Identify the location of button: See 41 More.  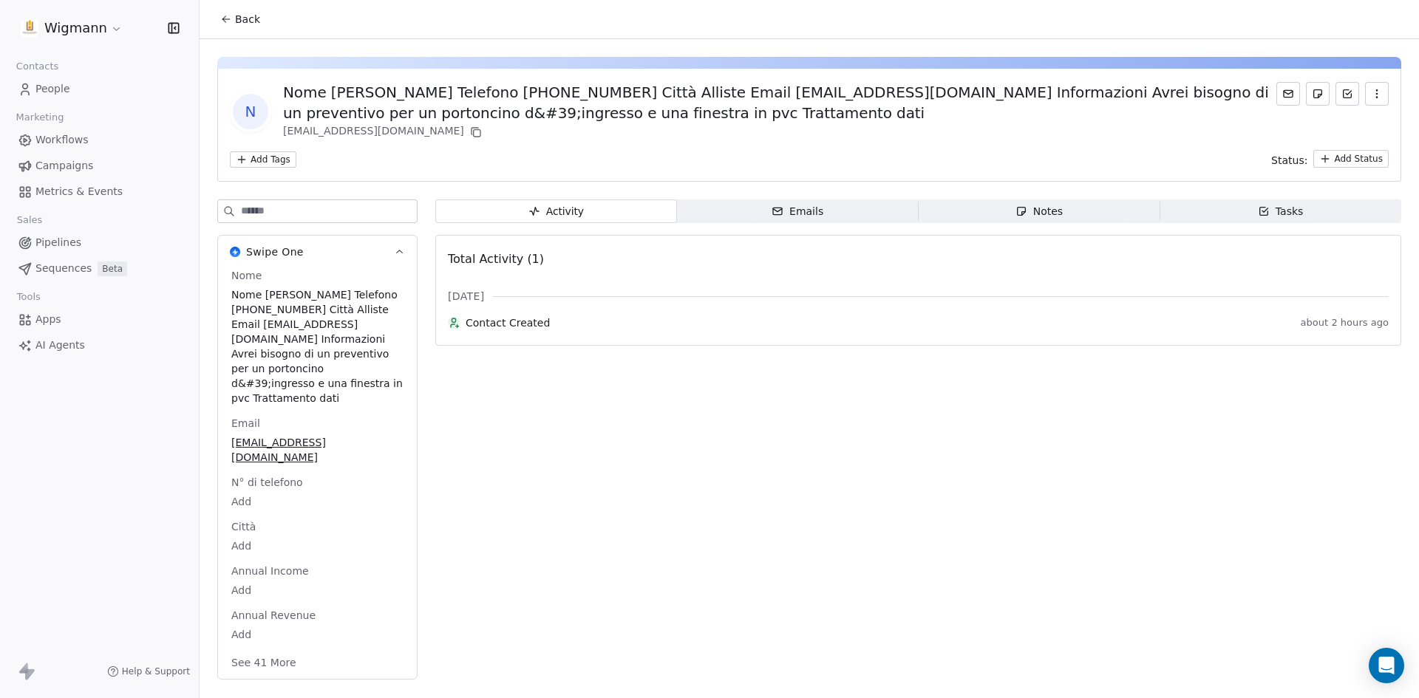
(264, 663).